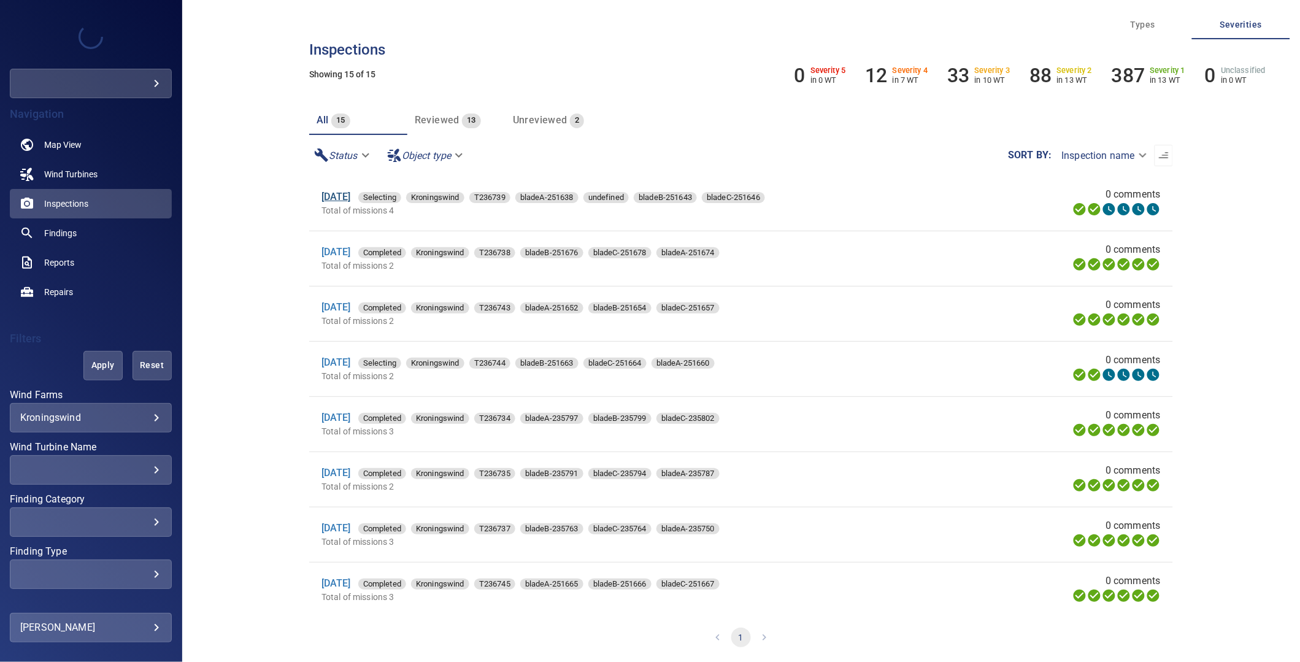 The image size is (1300, 662). Describe the element at coordinates (733, 197) in the screenshot. I see `span: bladeC-251646` at that location.